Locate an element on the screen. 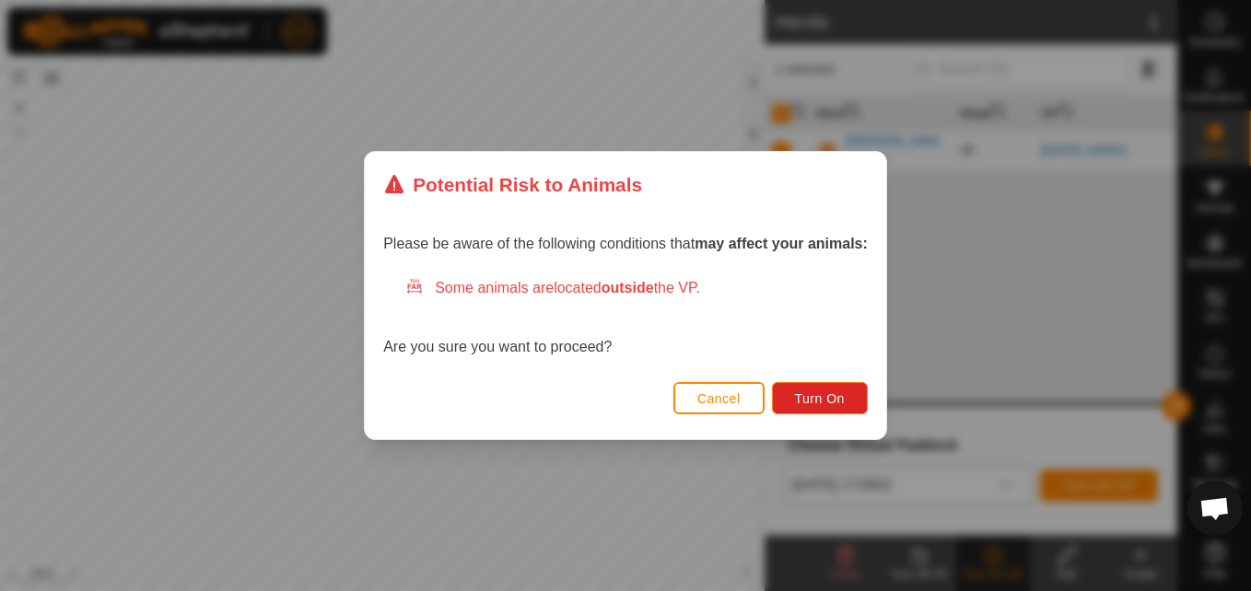  div: Some animals are is located at coordinates (637, 288).